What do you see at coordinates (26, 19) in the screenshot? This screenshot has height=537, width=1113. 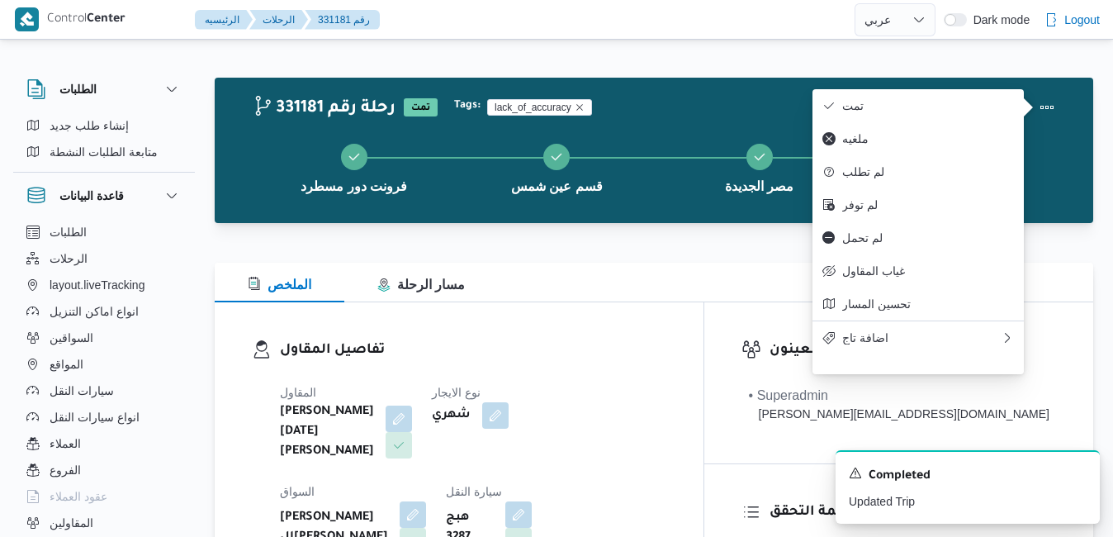 I see `img: X8yXhbKr1z7QwAAAABJRU5ErkJggg==` at bounding box center [26, 19].